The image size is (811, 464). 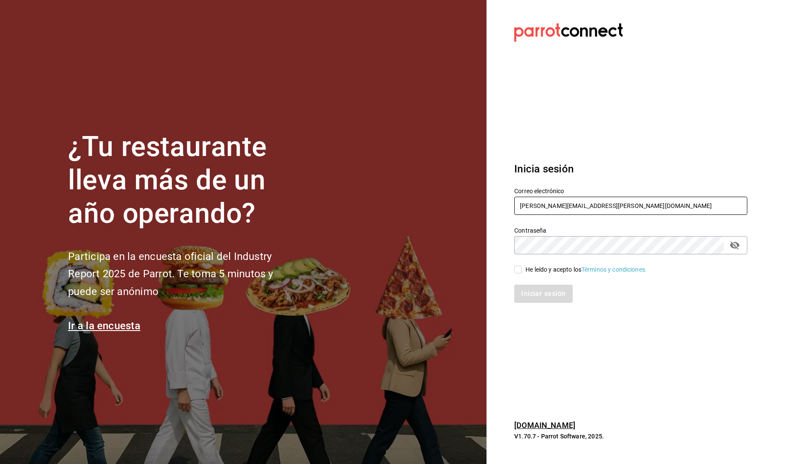 I want to click on label: Contraseña, so click(x=631, y=231).